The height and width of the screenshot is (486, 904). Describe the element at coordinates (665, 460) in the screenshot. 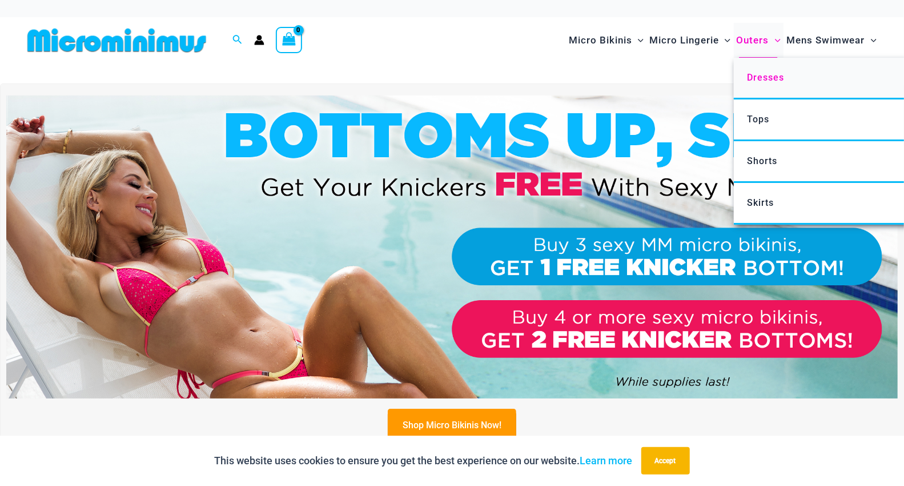

I see `button: Accept` at that location.